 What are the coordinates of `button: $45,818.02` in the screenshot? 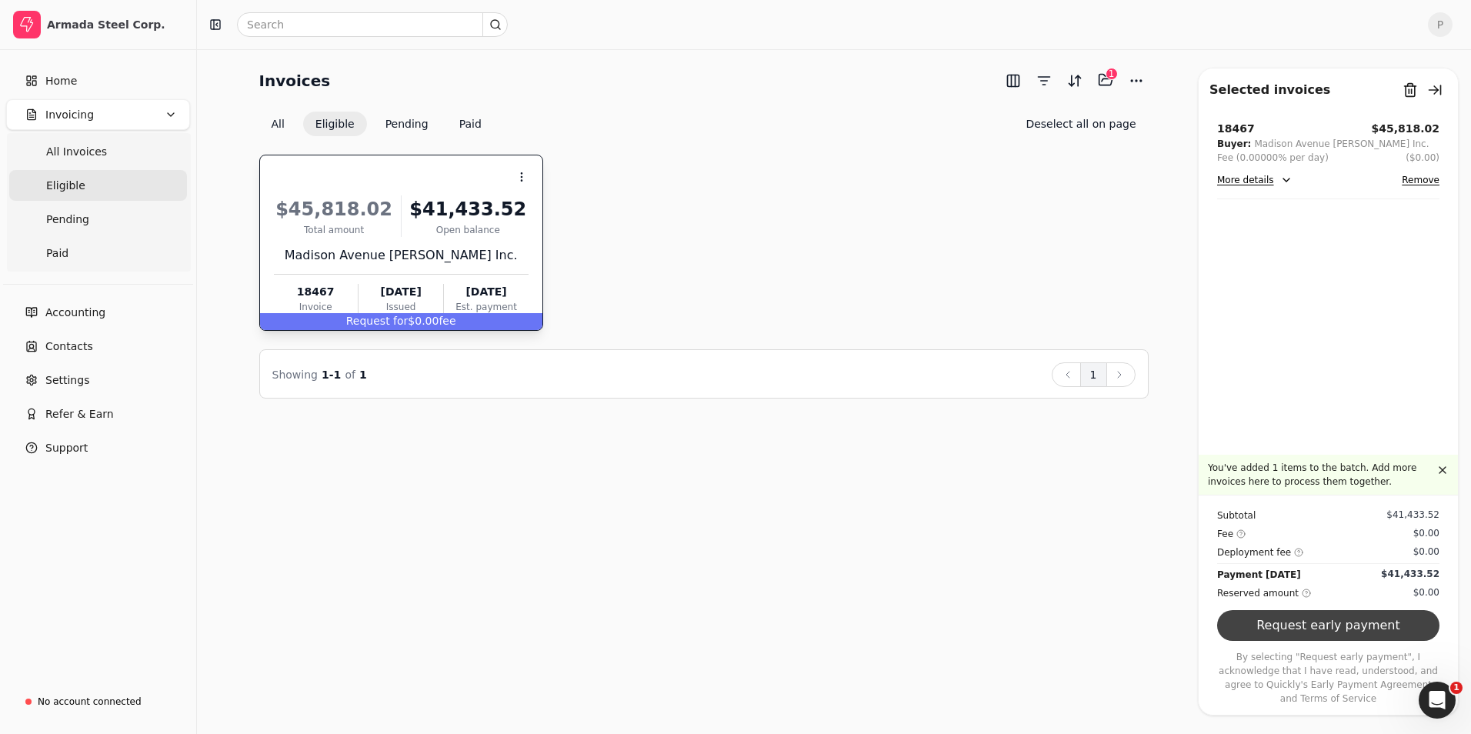 It's located at (1405, 129).